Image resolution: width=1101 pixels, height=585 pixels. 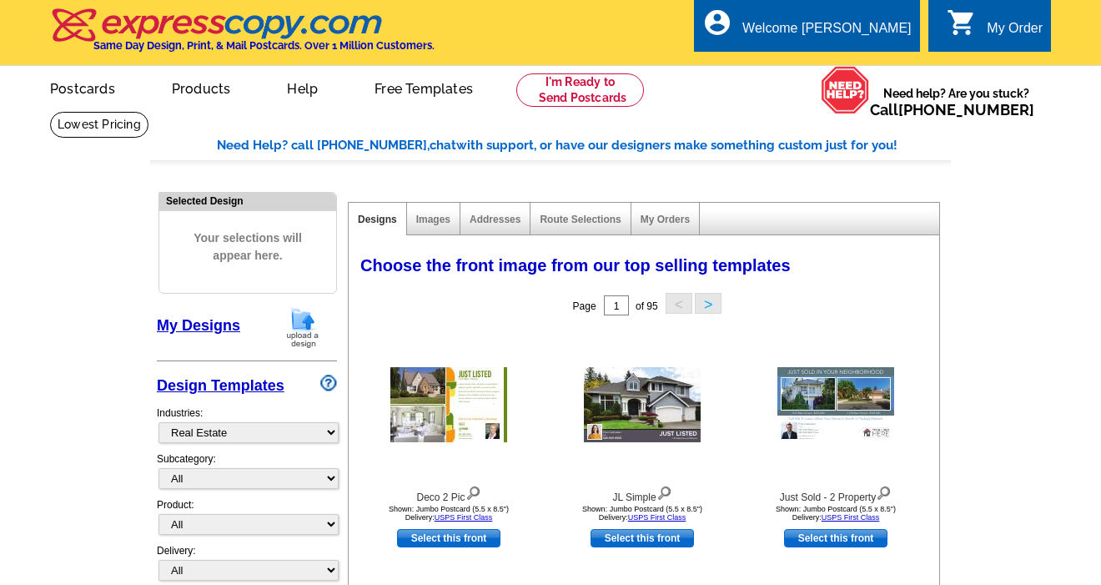 What do you see at coordinates (199, 325) in the screenshot?
I see `a: My Designs` at bounding box center [199, 325].